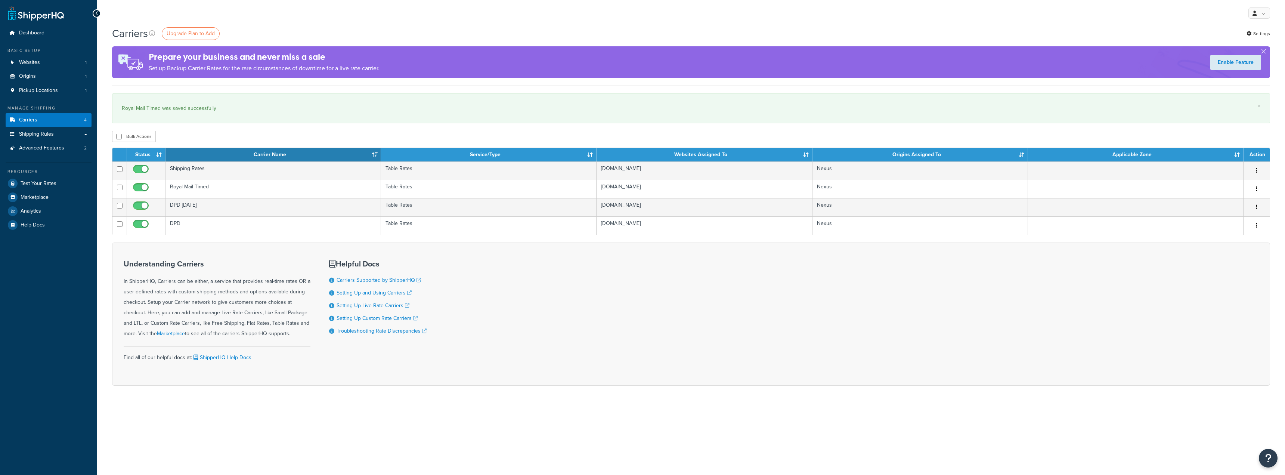 The height and width of the screenshot is (475, 1285). Describe the element at coordinates (273, 189) in the screenshot. I see `td: Royal Mail Timed` at that location.